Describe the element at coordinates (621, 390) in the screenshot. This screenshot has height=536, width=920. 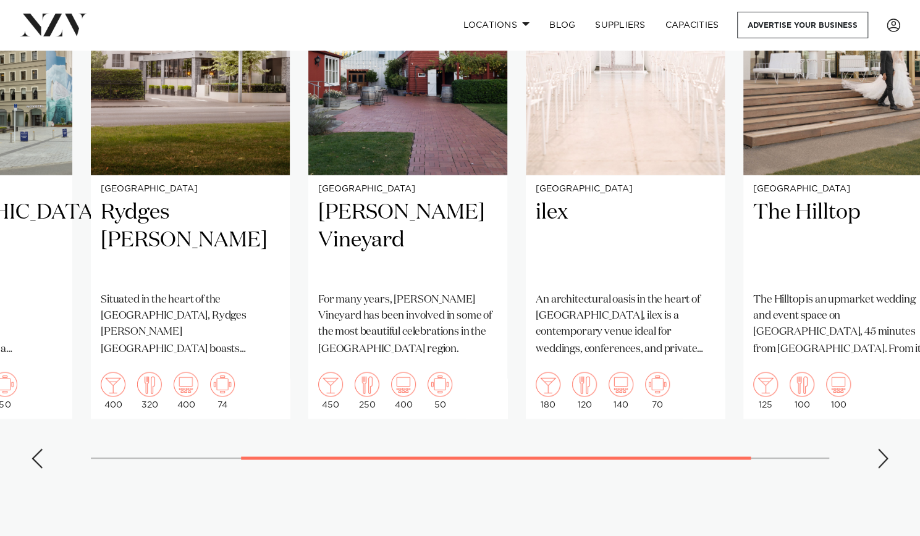
I see `div: 140` at that location.